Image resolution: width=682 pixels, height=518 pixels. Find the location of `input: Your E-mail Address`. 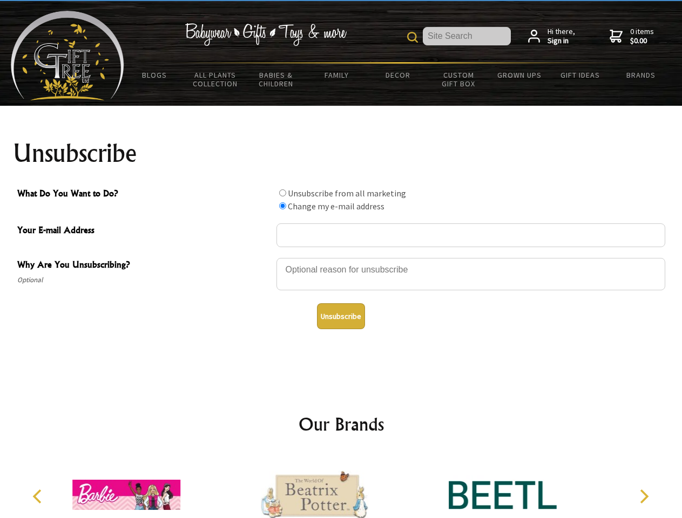

input: Your E-mail Address is located at coordinates (471, 235).